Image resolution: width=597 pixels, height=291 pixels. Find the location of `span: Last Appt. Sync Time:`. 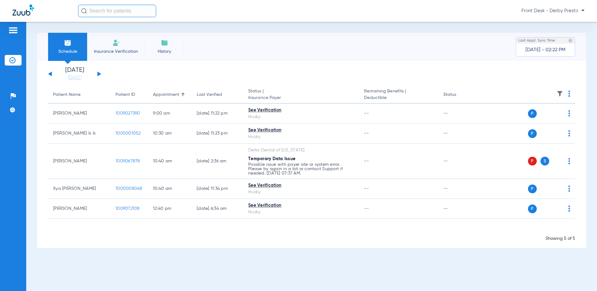

span: Last Appt. Sync Time: is located at coordinates (537, 41).